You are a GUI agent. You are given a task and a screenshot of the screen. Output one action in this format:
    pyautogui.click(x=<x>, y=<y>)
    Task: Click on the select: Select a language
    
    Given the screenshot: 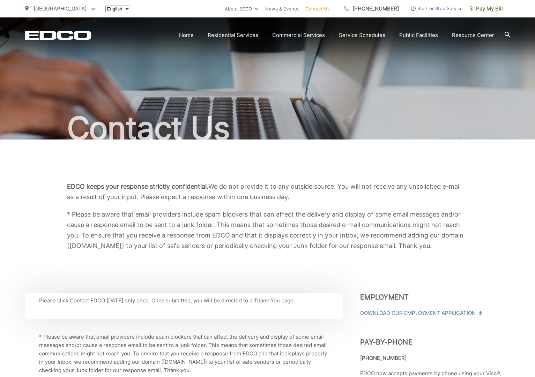 What is the action you would take?
    pyautogui.click(x=118, y=9)
    